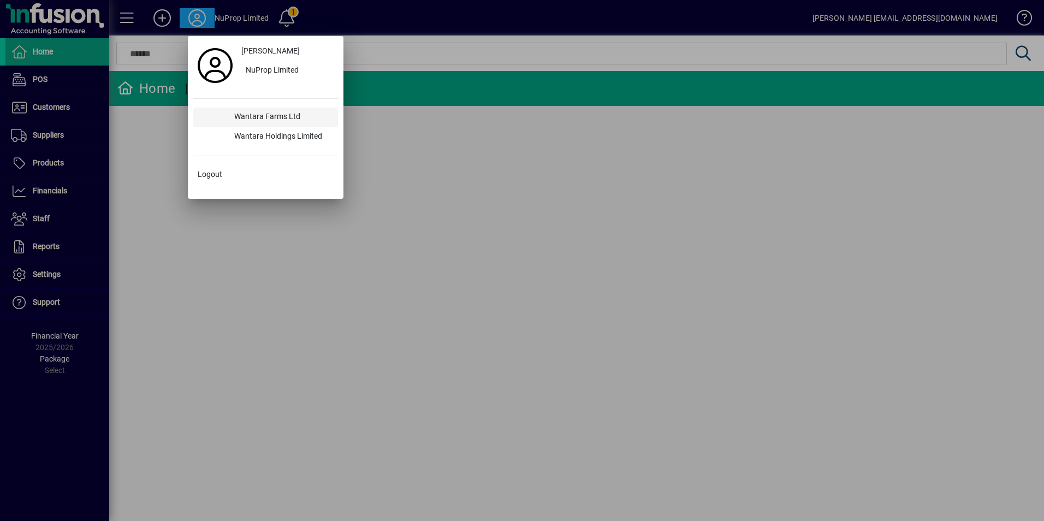 This screenshot has height=521, width=1044. I want to click on a: Profile, so click(215, 66).